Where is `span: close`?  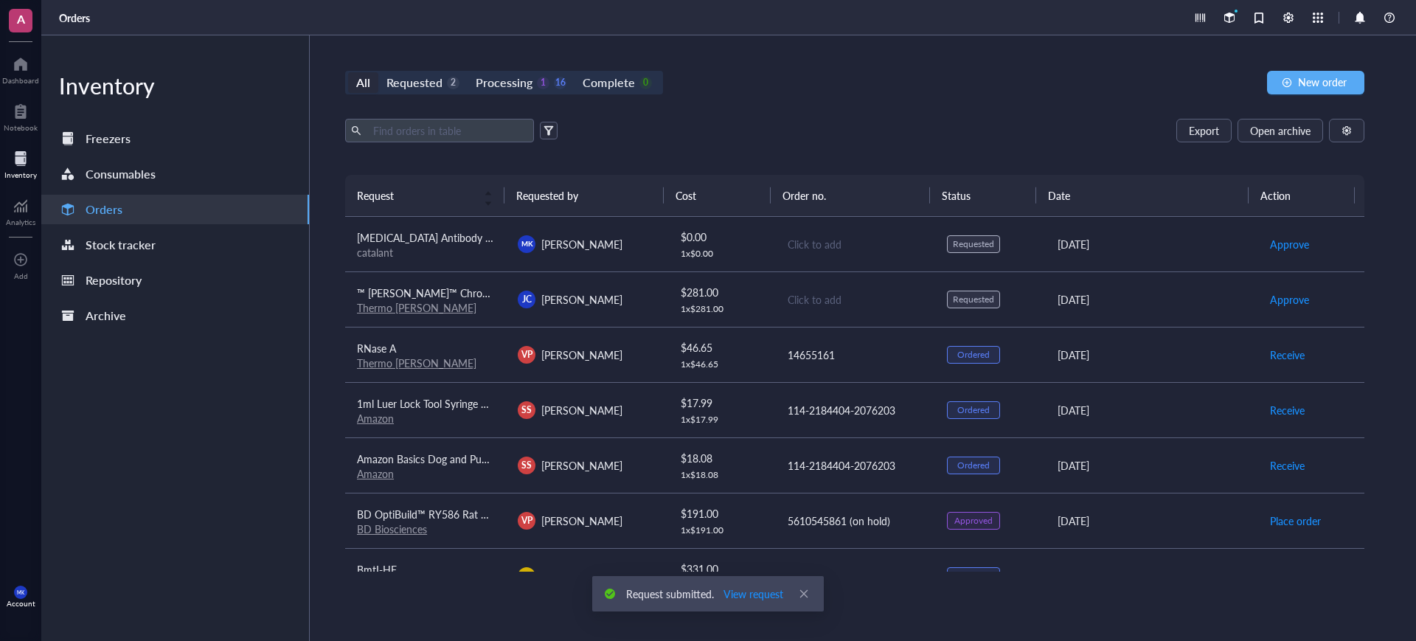
span: close is located at coordinates (804, 594).